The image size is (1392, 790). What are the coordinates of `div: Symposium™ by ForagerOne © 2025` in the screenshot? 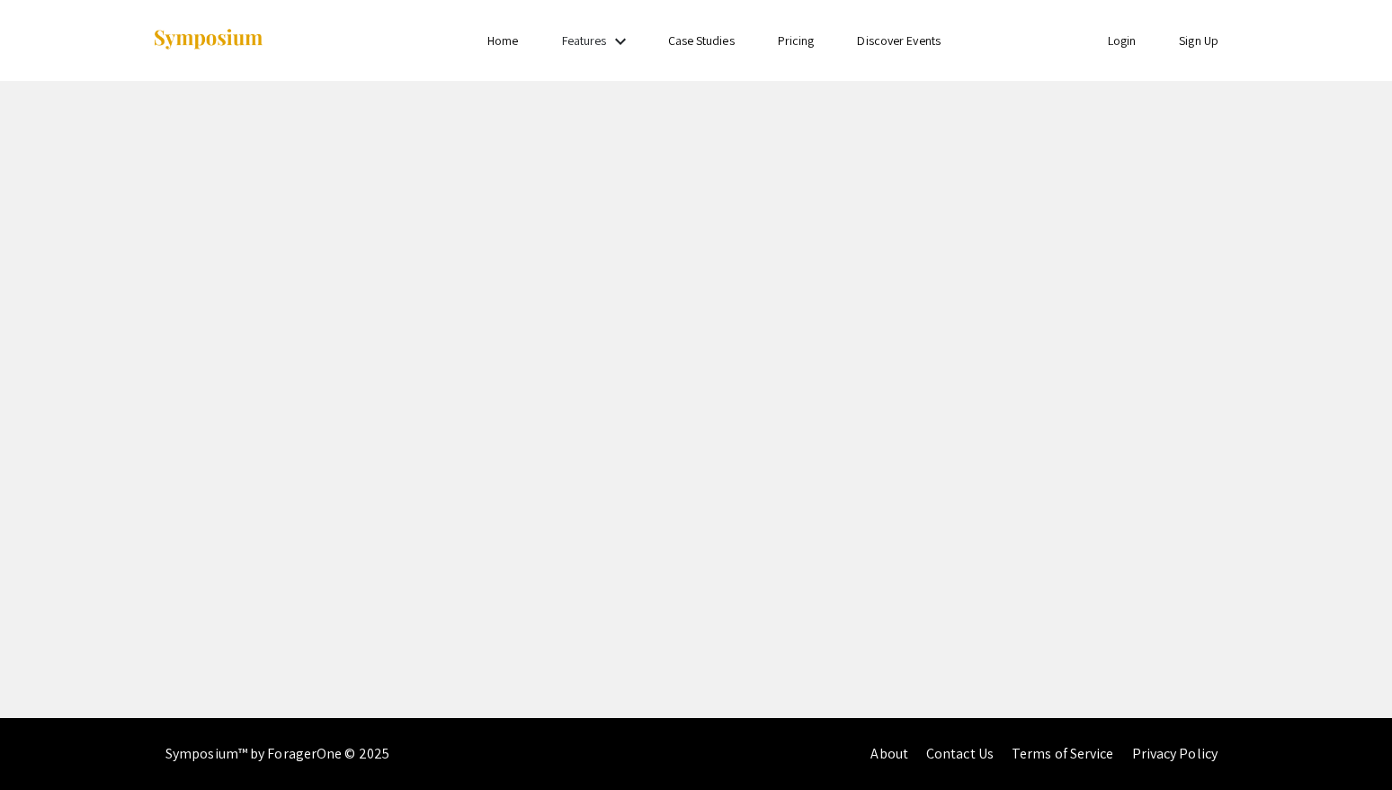 It's located at (277, 754).